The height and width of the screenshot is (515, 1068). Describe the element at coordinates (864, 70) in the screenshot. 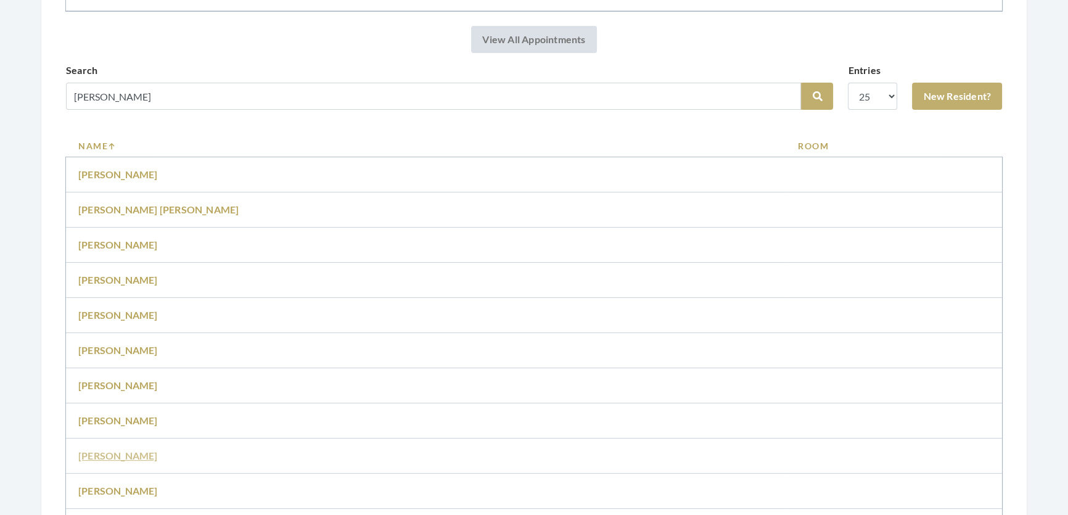

I see `label: Entries` at that location.